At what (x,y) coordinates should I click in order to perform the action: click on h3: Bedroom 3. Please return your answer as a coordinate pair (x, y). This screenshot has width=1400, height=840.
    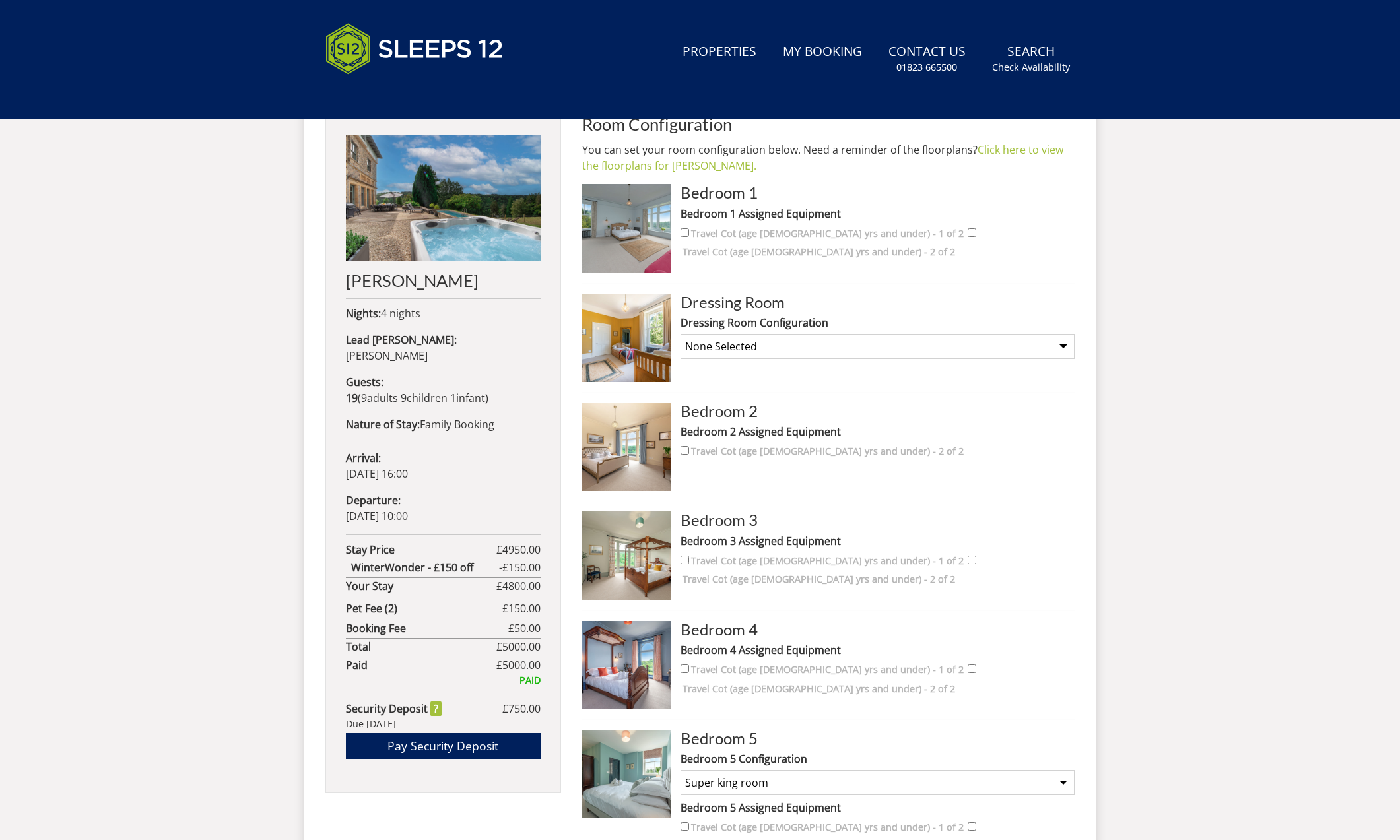
    Looking at the image, I should click on (877, 519).